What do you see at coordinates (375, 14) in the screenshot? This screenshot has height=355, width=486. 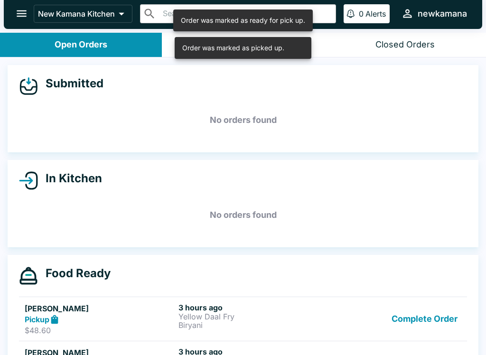 I see `p: Alerts` at bounding box center [375, 14].